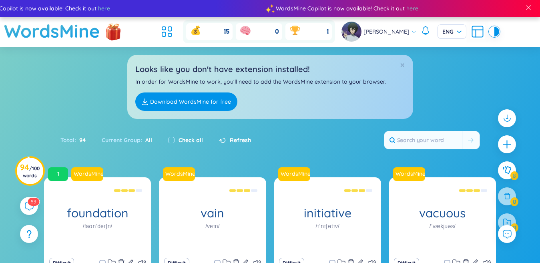 The height and width of the screenshot is (263, 540). Describe the element at coordinates (226, 32) in the screenshot. I see `span: 15` at that location.